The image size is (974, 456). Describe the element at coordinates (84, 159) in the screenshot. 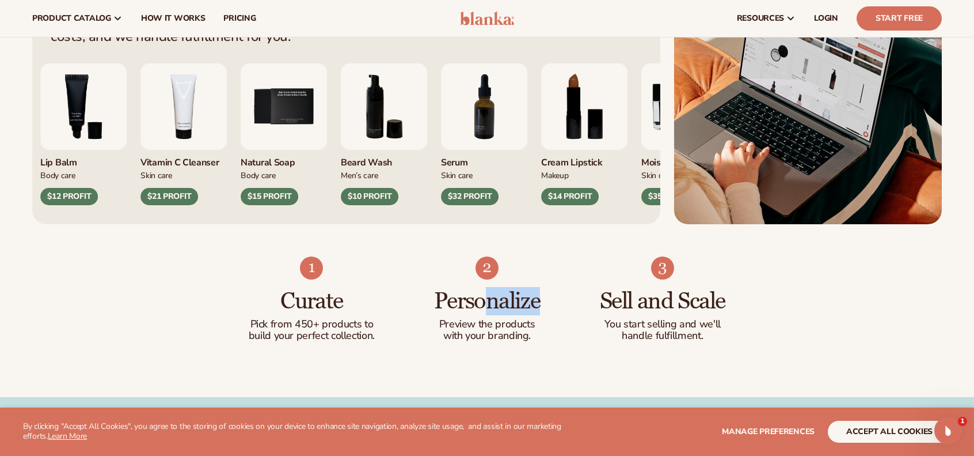

I see `div: Lip Balm` at that location.